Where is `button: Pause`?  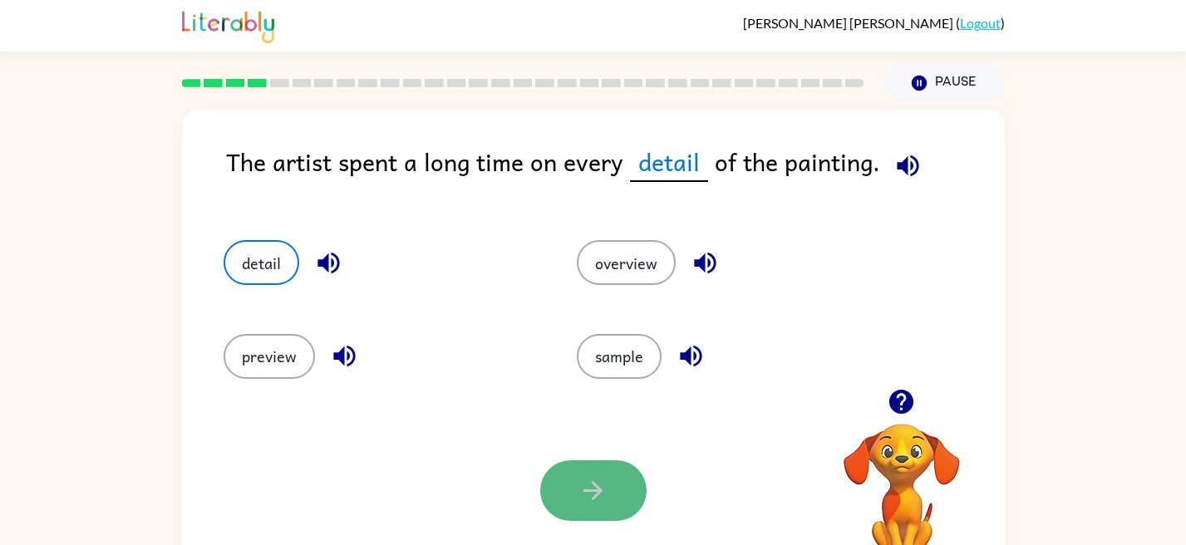
button: Pause is located at coordinates (944, 83).